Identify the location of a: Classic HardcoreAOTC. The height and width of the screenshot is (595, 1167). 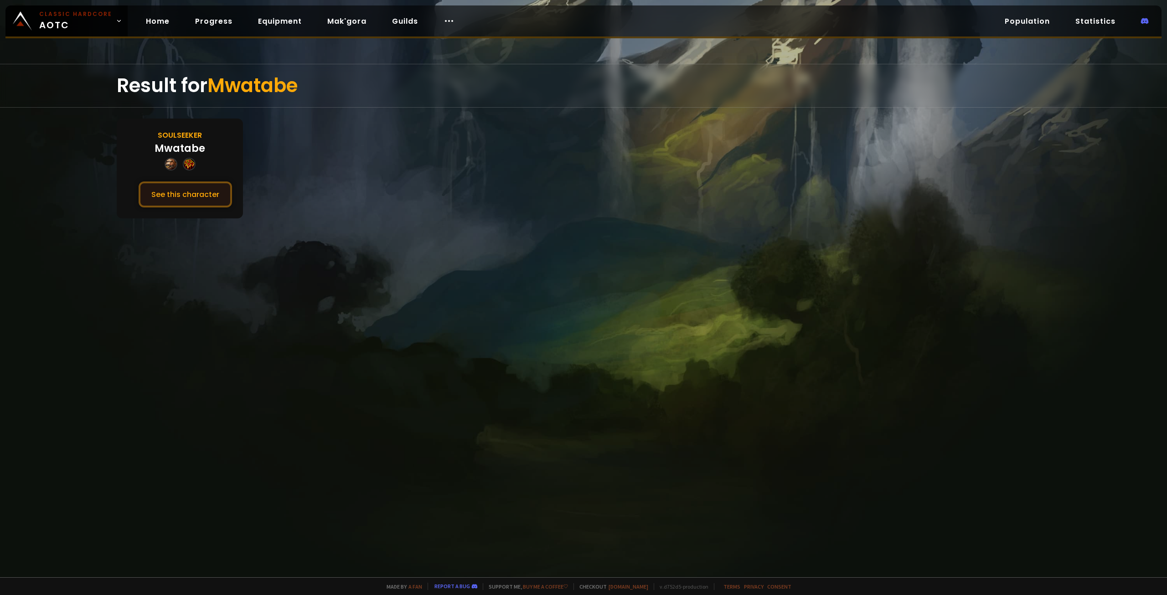
(67, 21).